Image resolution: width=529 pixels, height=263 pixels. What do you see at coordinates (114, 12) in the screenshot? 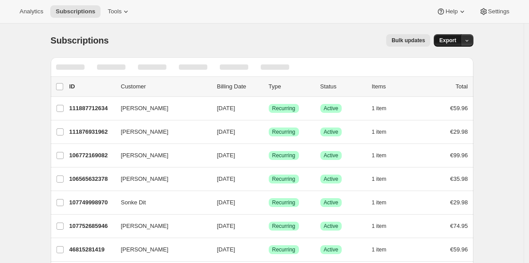
I see `span: Tools` at bounding box center [114, 12].